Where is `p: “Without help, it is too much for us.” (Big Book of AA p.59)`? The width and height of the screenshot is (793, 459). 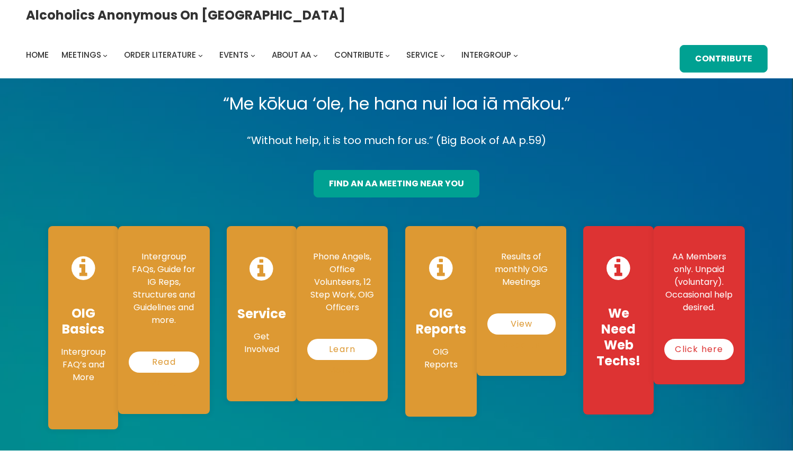 p: “Without help, it is too much for us.” (Big Book of AA p.59) is located at coordinates (396, 140).